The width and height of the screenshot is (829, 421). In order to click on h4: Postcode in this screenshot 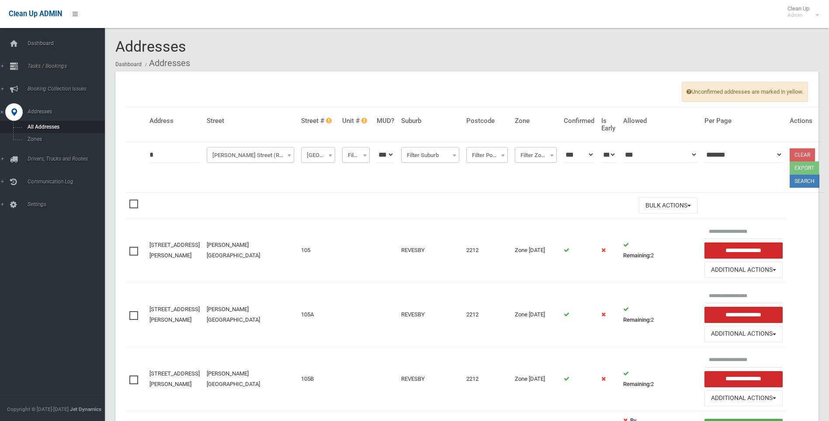, I will do `click(487, 121)`.